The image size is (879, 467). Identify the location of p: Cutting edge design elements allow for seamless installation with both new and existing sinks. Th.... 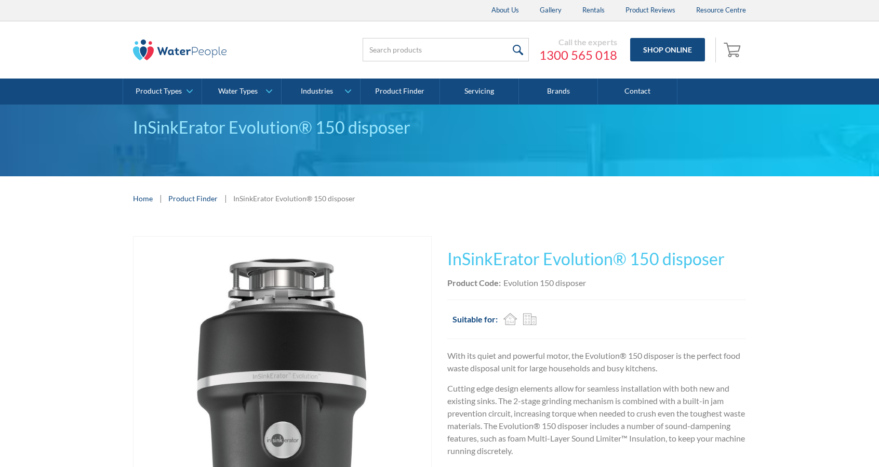
(596, 419).